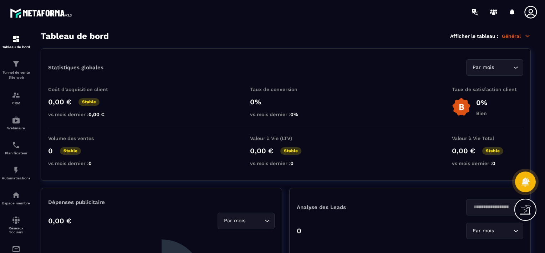 This screenshot has height=253, width=545. I want to click on a: formationformationTableau de bord, so click(16, 42).